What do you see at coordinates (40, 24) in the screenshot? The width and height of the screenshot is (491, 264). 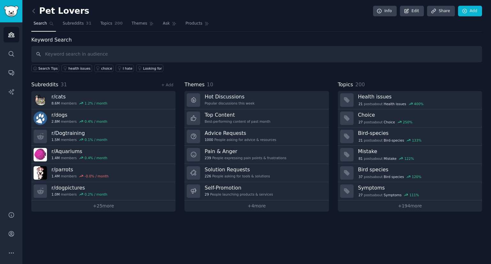 I see `span: Search` at bounding box center [40, 24].